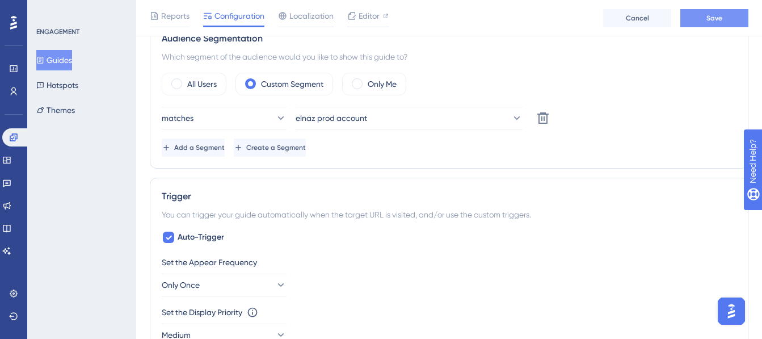  I want to click on span: Add a Segment, so click(199, 147).